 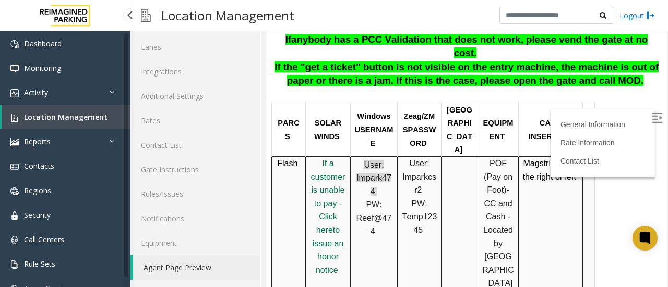 I want to click on span: Location Management, so click(x=66, y=117).